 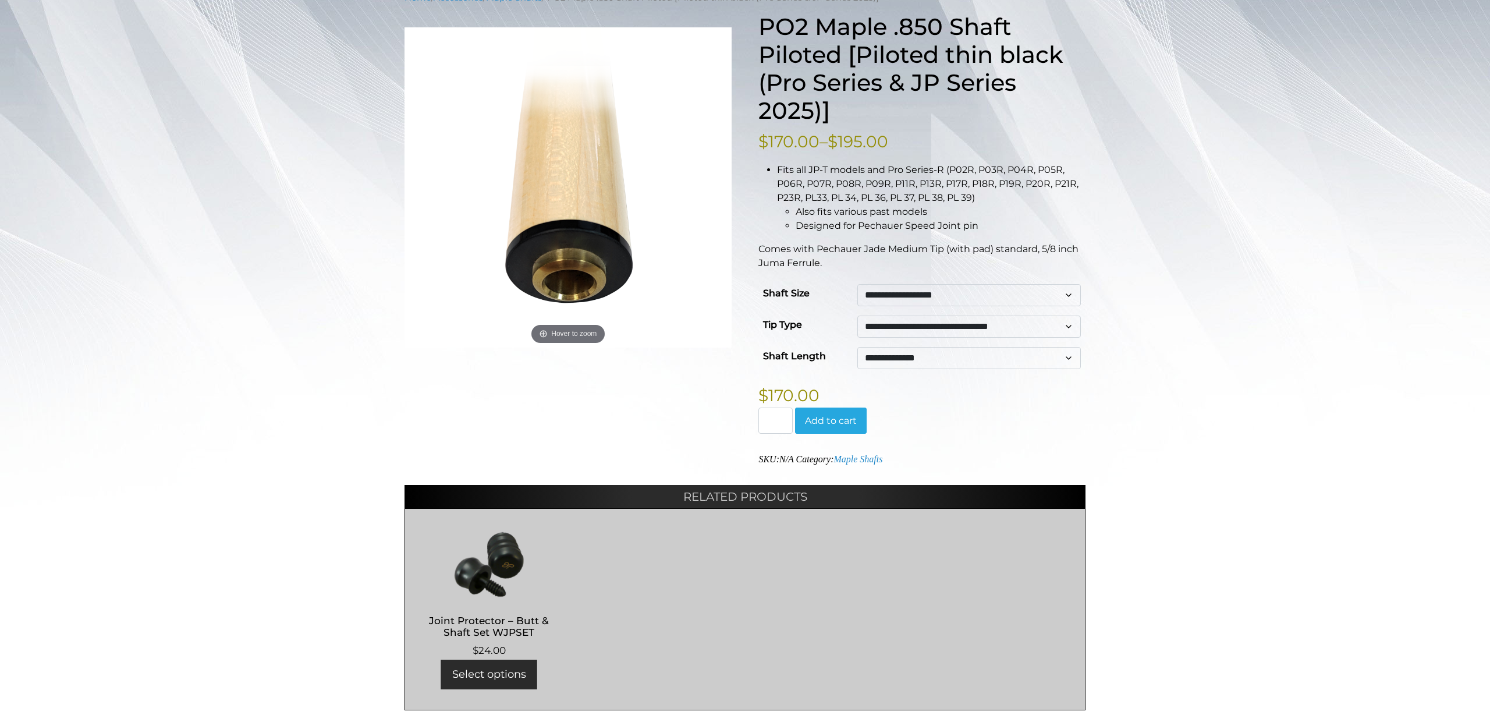 I want to click on li: Designed for Pechauer Speed Joint pin, so click(x=940, y=226).